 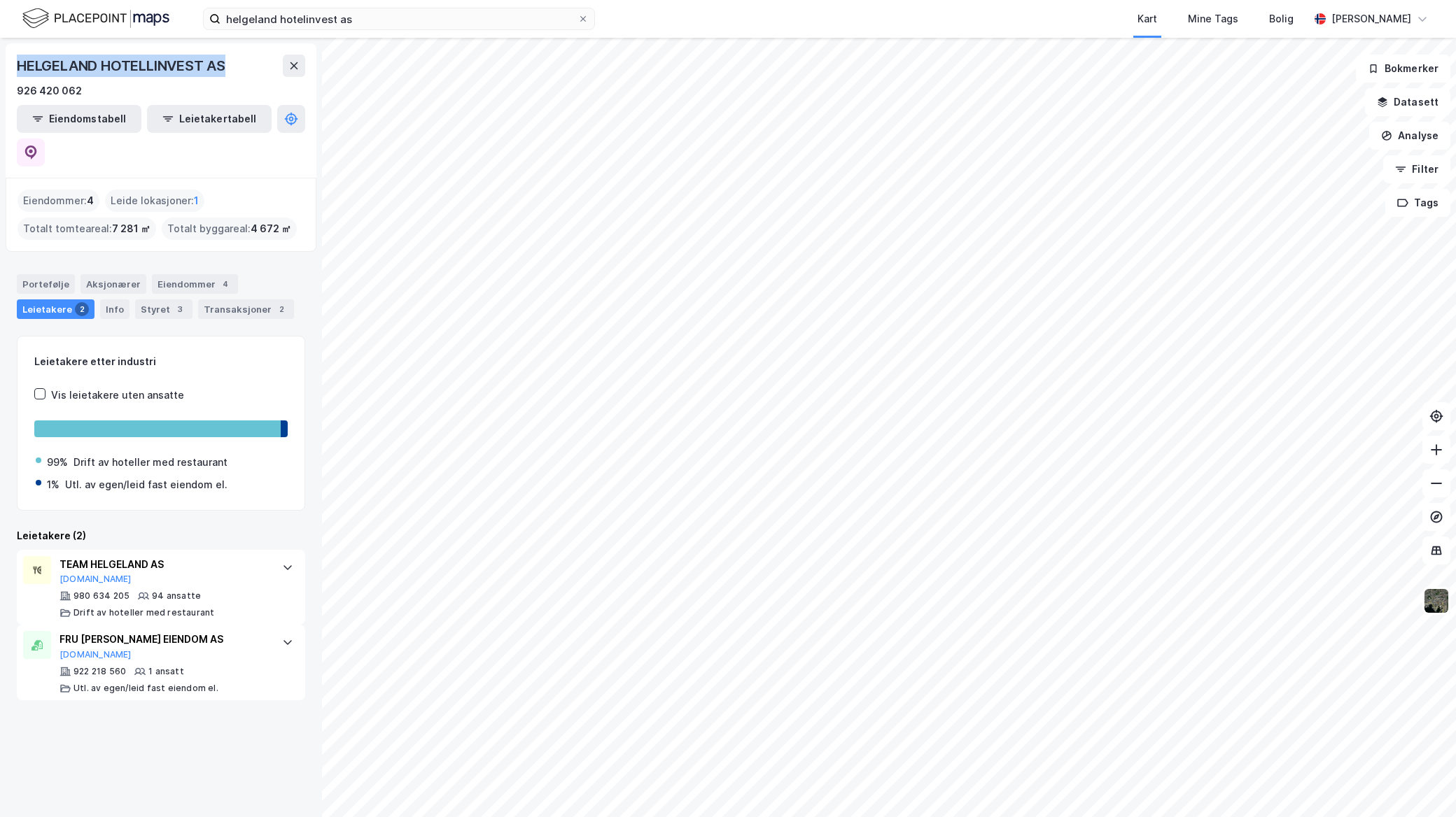 What do you see at coordinates (399, 19) in the screenshot?
I see `input: Søk på adresse, matrikkel, gårdeiere, leietakere eller personer` at bounding box center [399, 19].